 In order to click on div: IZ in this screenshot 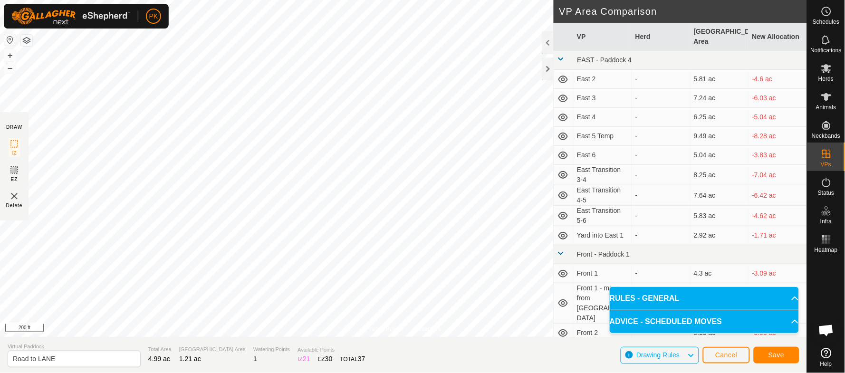, I will do `click(304, 359)`.